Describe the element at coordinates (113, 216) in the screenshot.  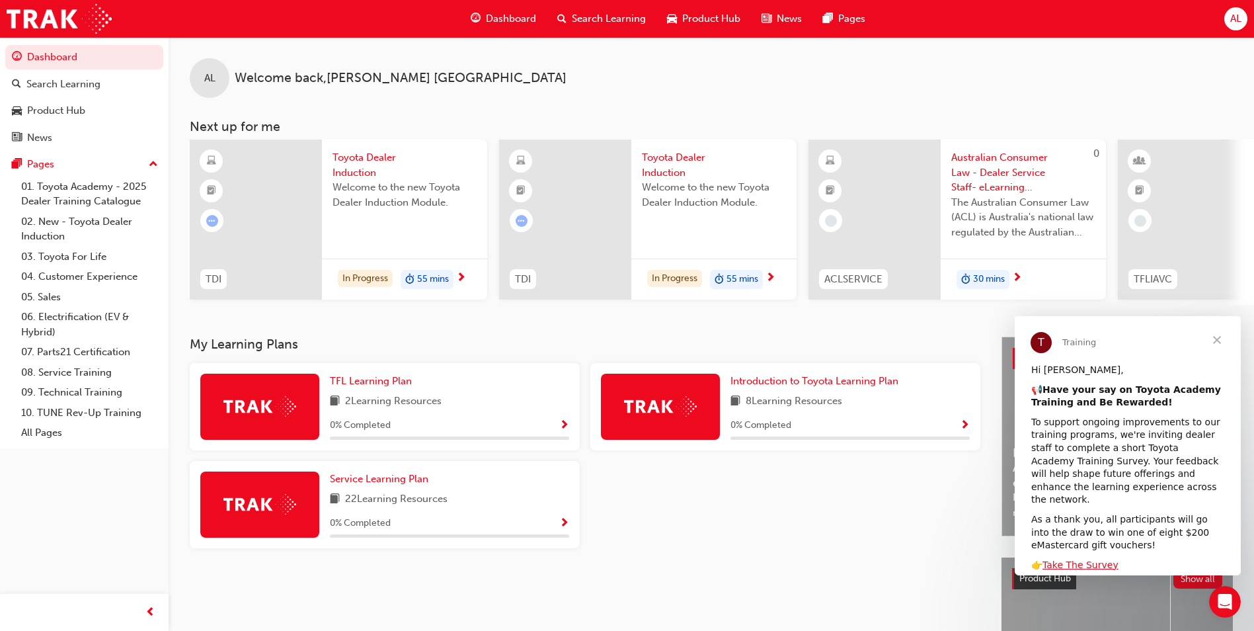
I see `div: As a thank you, all participants will go into the draw to win one of eight $200 eMastercard gift ...` at that location.